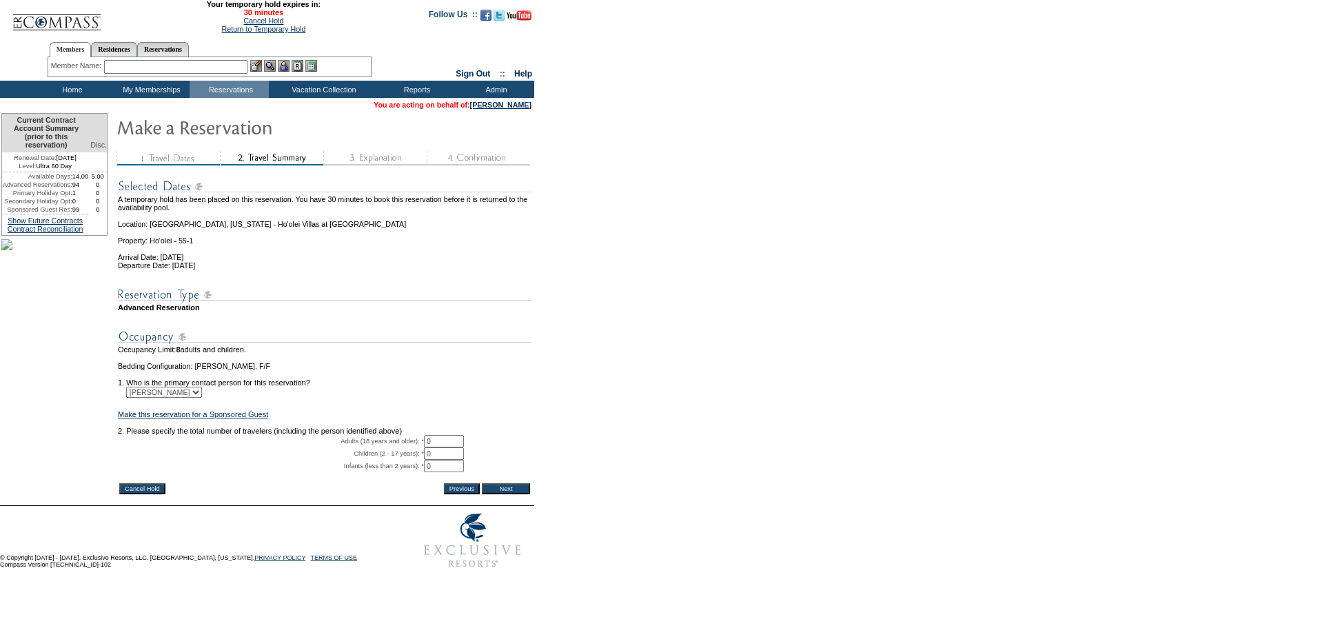 The width and height of the screenshot is (1318, 637). What do you see at coordinates (34, 158) in the screenshot?
I see `span: Renewal Date:` at bounding box center [34, 158].